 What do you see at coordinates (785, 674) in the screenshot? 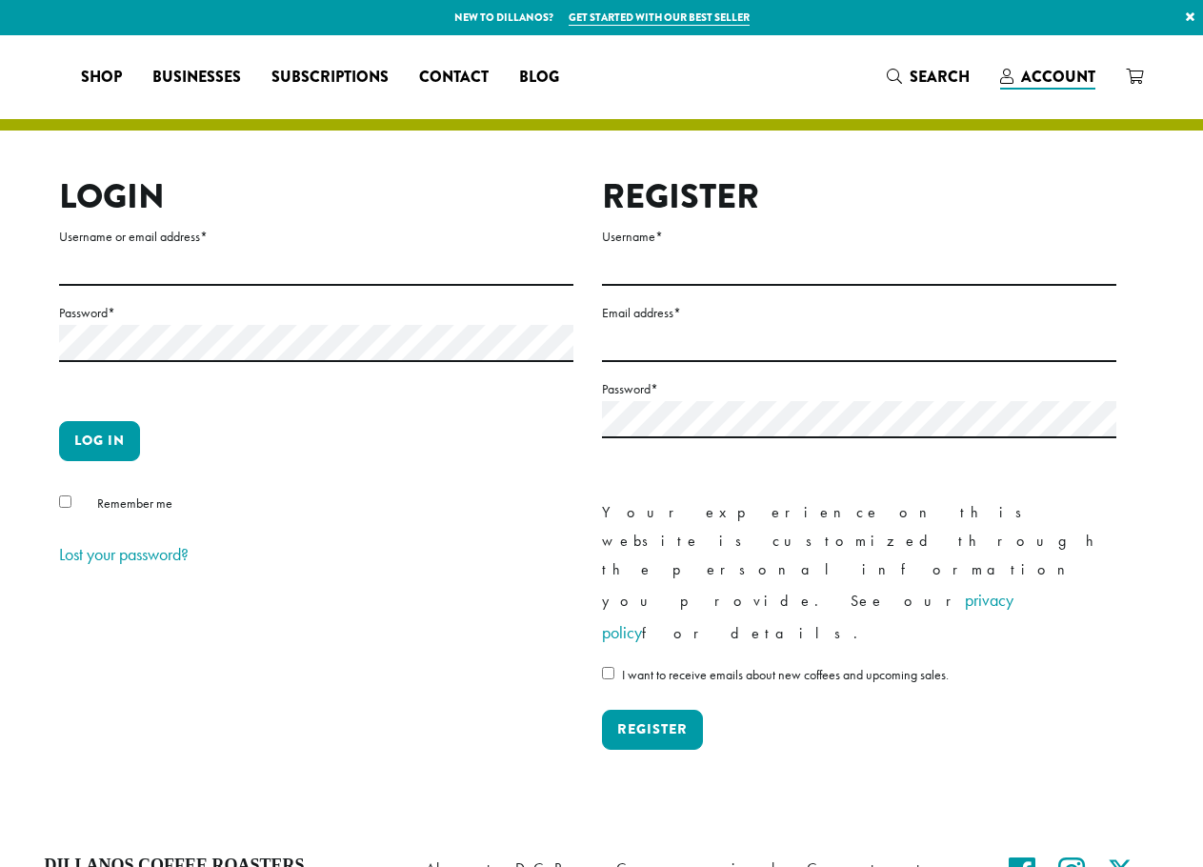
I see `span: I want to receive emails about new coffees and upcoming sales.` at bounding box center [785, 674].